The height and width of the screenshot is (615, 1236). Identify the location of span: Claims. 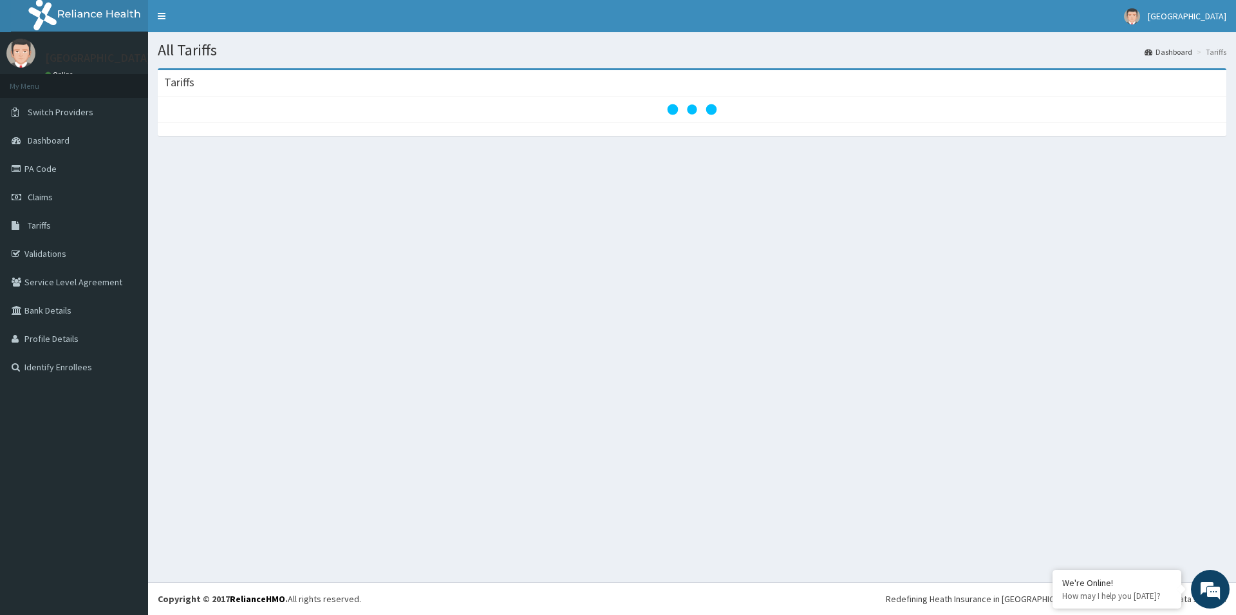
(40, 197).